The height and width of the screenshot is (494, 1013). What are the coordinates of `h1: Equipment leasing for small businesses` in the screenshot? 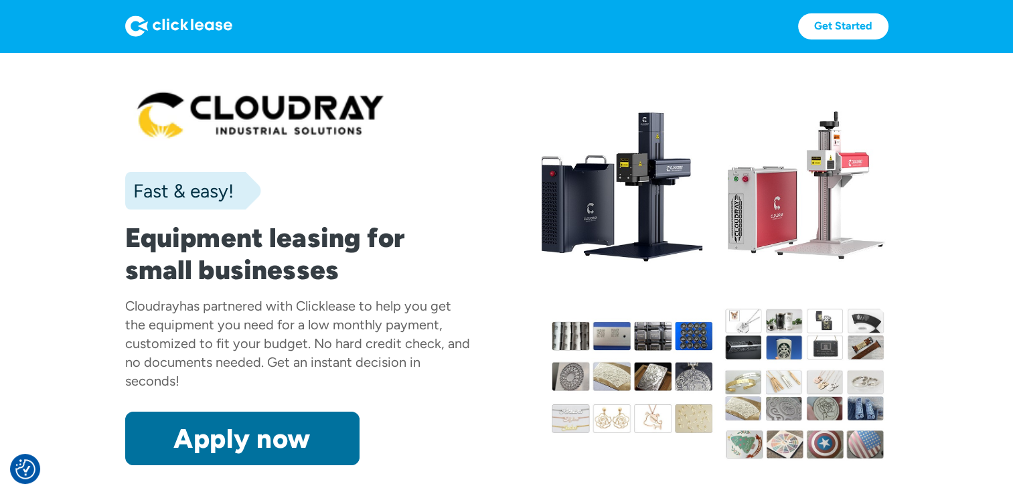 It's located at (298, 254).